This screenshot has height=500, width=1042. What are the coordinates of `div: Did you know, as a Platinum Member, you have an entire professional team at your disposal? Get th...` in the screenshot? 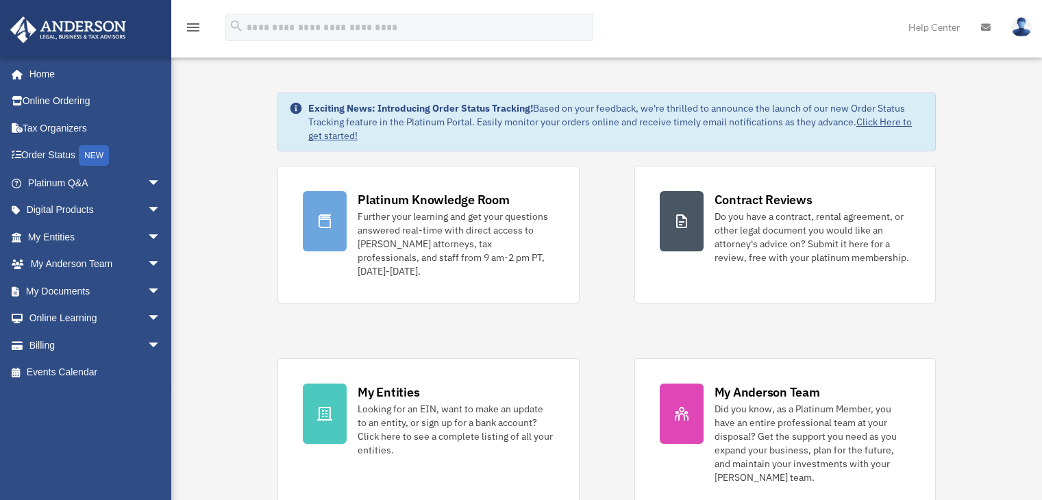 It's located at (813, 443).